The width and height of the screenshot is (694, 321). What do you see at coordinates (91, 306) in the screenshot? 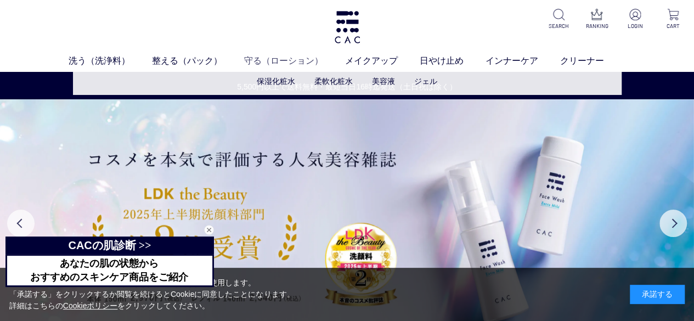
I see `a: Cookieポリシー` at bounding box center [91, 306].